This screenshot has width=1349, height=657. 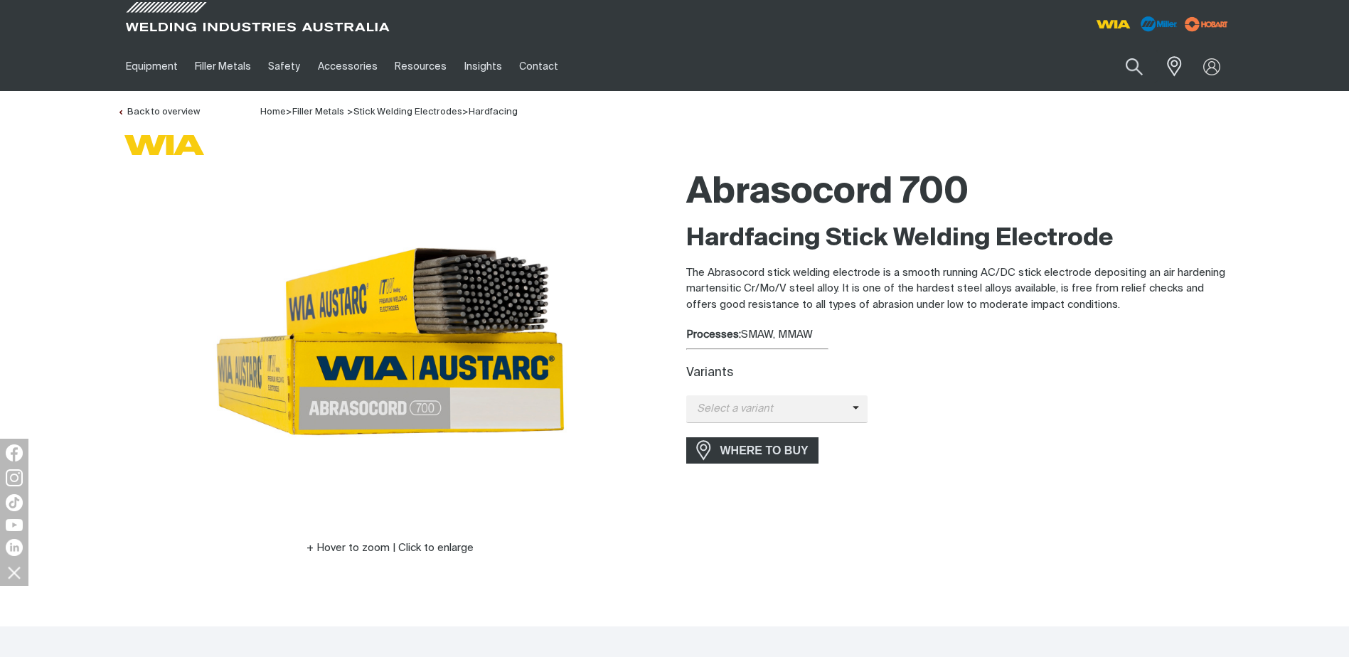 What do you see at coordinates (14, 572) in the screenshot?
I see `img: hide socials` at bounding box center [14, 572].